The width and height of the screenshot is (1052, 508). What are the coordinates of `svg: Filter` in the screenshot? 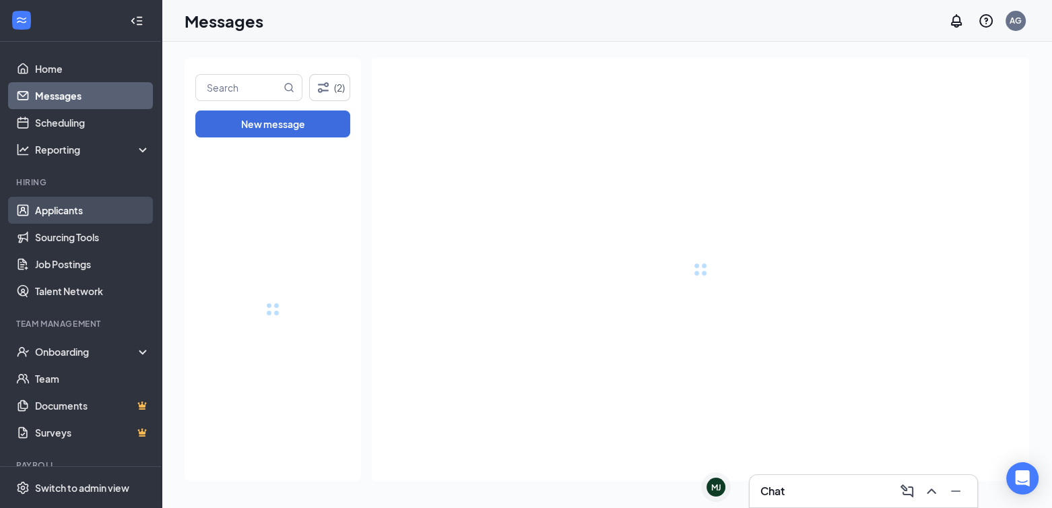 It's located at (323, 88).